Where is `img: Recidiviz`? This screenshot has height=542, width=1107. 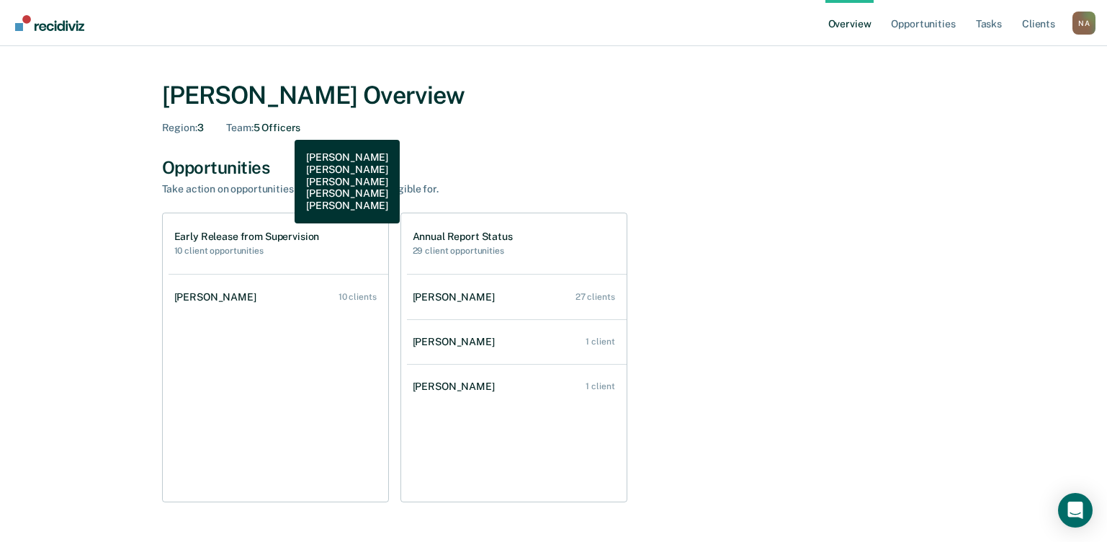 img: Recidiviz is located at coordinates (50, 23).